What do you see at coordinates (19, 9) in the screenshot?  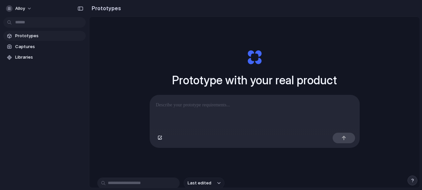 I see `button: alloy` at bounding box center [19, 9].